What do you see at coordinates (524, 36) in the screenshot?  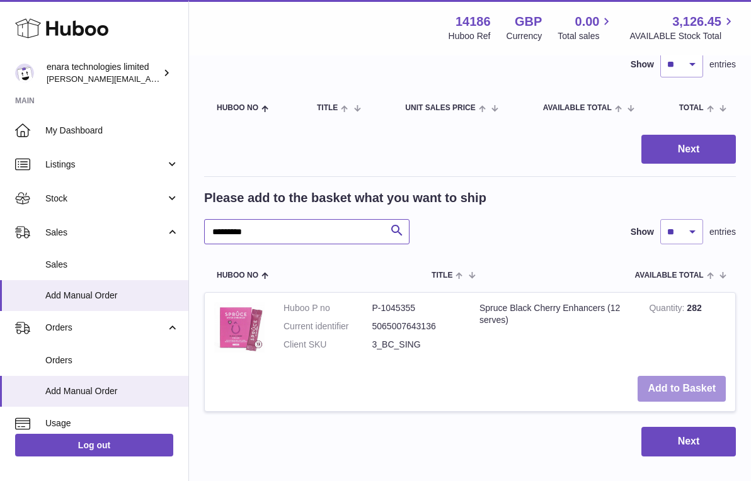 I see `div: Currency` at bounding box center [524, 36].